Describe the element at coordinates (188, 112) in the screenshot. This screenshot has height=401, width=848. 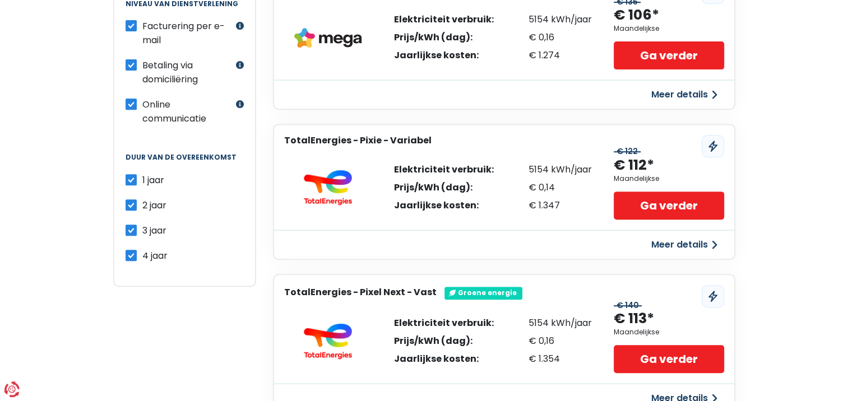
I see `label: Online communicatie` at that location.